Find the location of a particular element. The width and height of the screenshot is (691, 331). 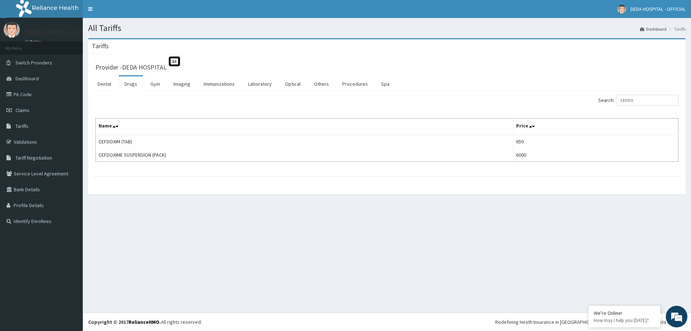

a: Procedures is located at coordinates (355, 84).